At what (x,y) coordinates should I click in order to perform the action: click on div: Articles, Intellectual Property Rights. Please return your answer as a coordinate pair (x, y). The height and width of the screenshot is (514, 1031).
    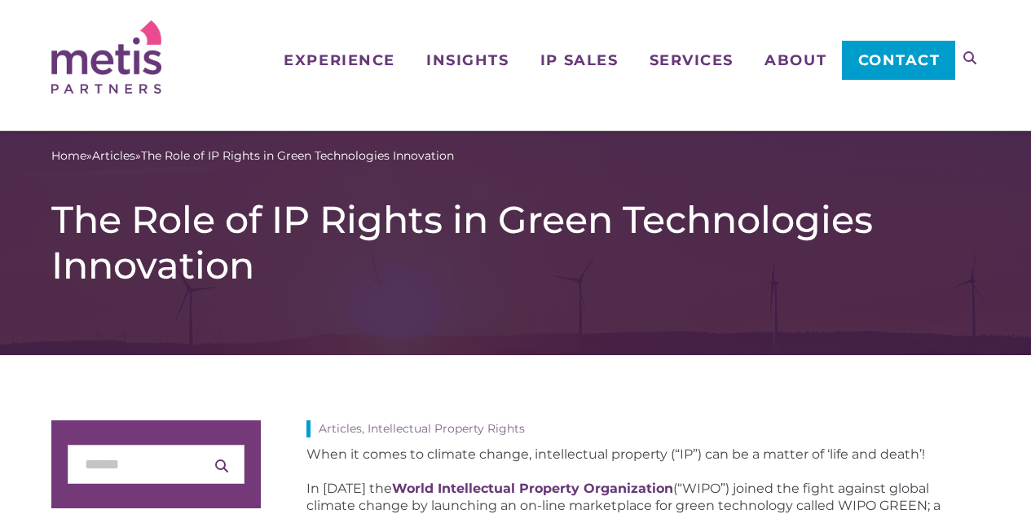
    Looking at the image, I should click on (643, 429).